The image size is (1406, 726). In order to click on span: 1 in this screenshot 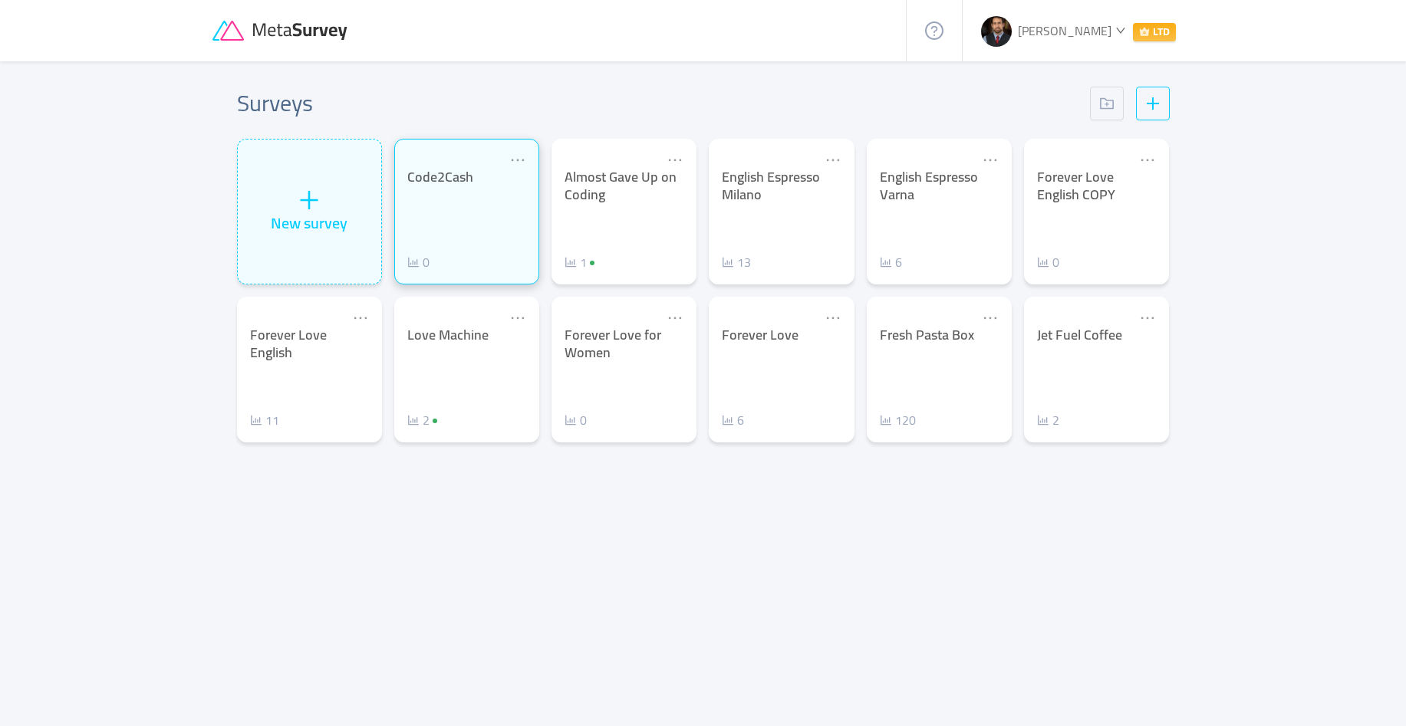, I will do `click(583, 262)`.